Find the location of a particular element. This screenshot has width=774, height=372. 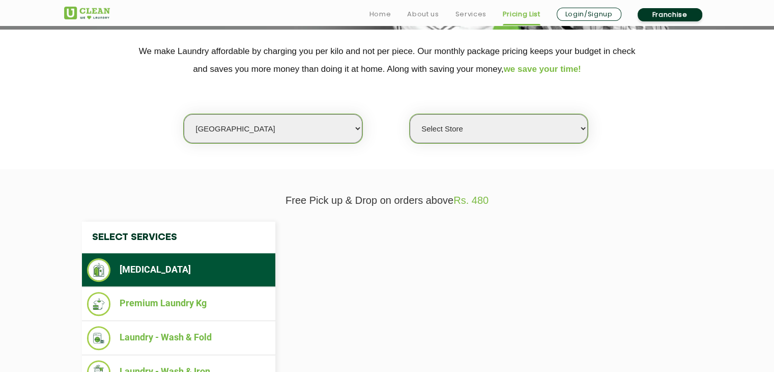

span: we save your time! is located at coordinates (543, 69).